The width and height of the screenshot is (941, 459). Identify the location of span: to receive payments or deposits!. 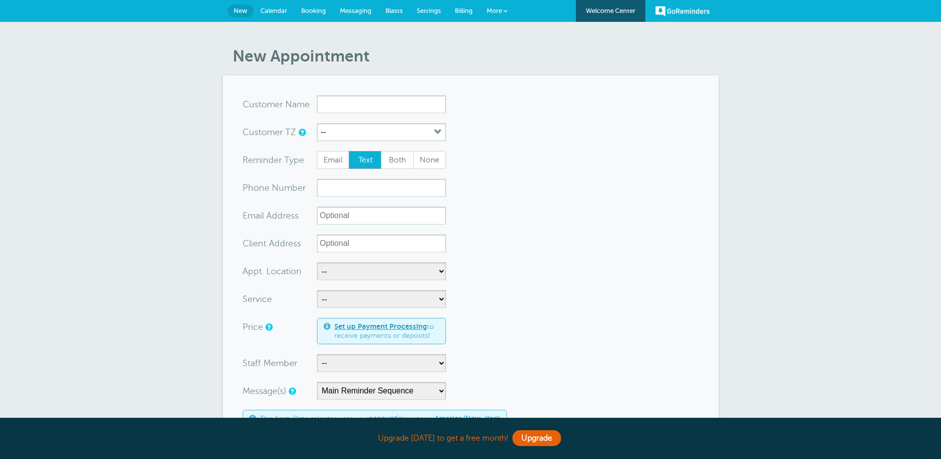
(387, 331).